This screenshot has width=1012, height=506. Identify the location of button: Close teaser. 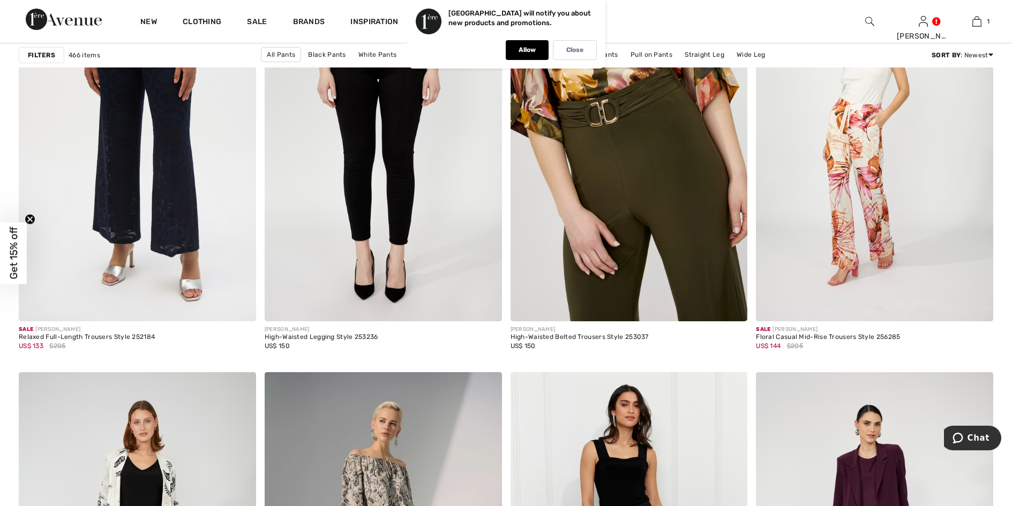
(30, 219).